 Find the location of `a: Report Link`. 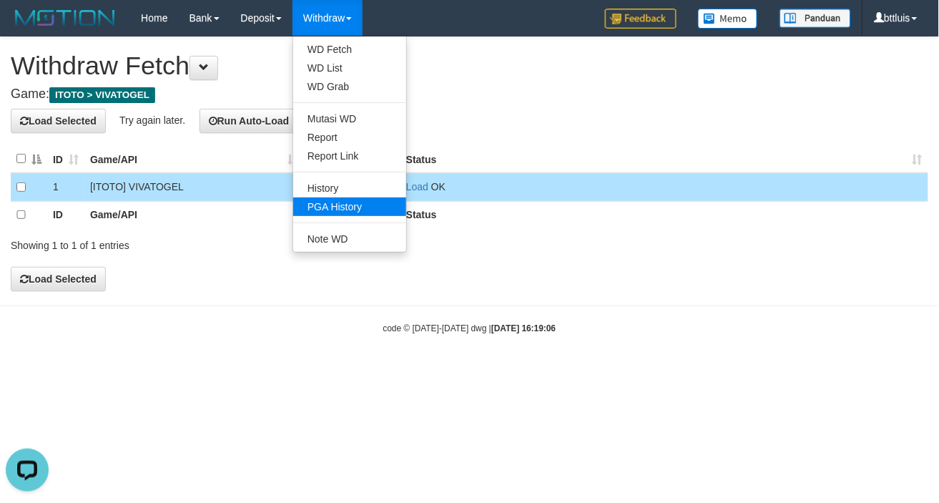

a: Report Link is located at coordinates (350, 156).